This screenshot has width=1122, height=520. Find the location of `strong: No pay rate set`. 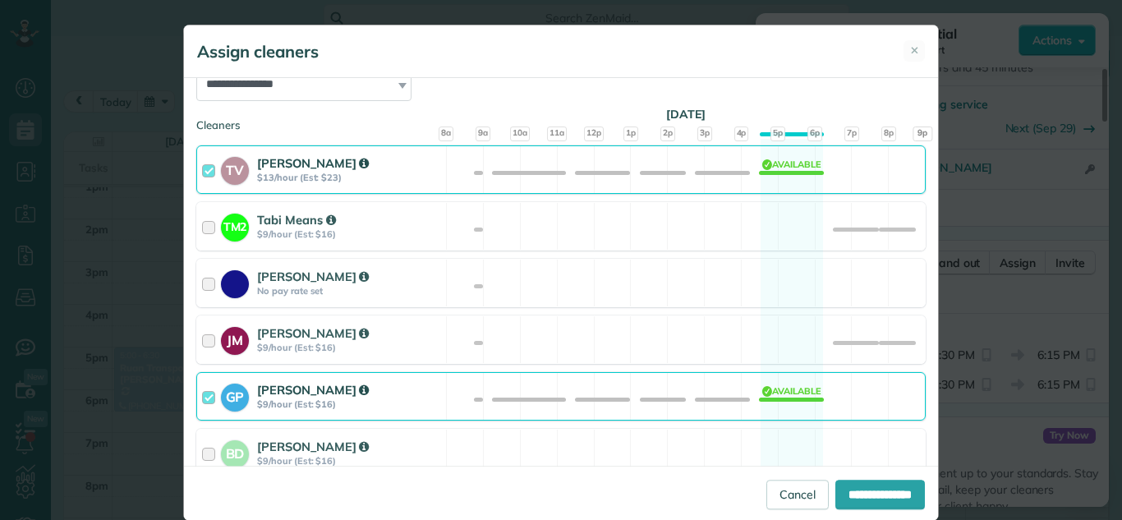

strong: No pay rate set is located at coordinates (349, 291).